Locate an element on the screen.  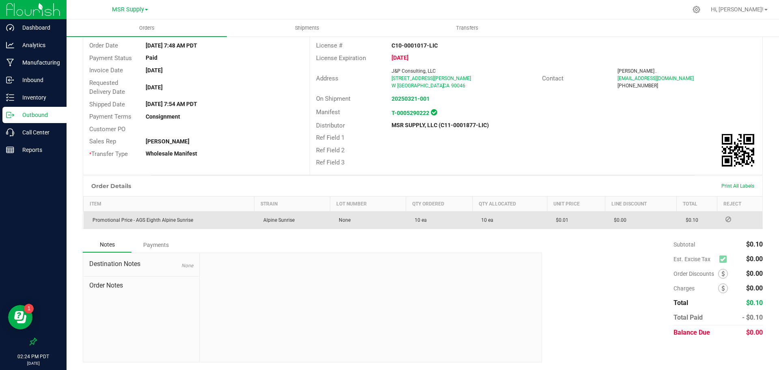
inline-svg: Manufacturing is located at coordinates (10, 63).